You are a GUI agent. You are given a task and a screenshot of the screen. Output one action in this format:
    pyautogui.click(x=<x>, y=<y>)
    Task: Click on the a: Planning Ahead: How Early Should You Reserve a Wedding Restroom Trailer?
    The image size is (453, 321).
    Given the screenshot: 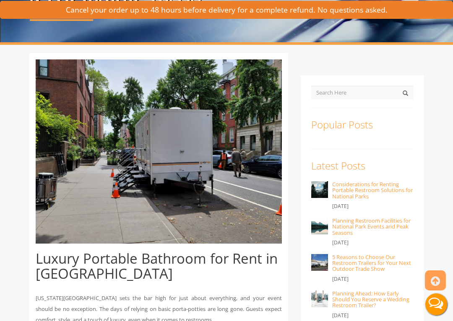 What is the action you would take?
    pyautogui.click(x=371, y=300)
    